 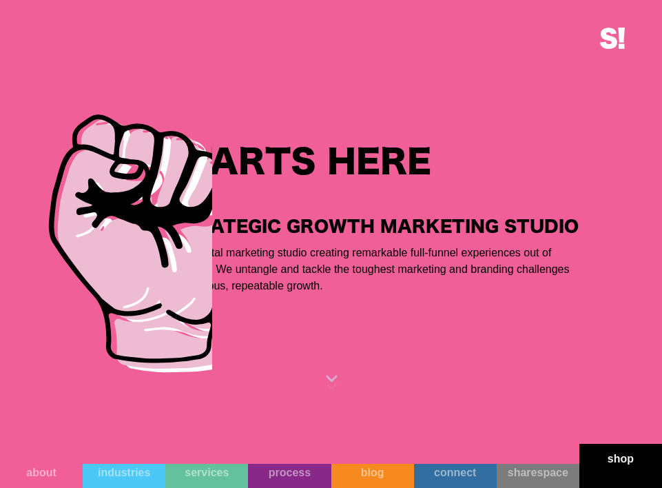 What do you see at coordinates (538, 476) in the screenshot?
I see `a: sharespace` at bounding box center [538, 476].